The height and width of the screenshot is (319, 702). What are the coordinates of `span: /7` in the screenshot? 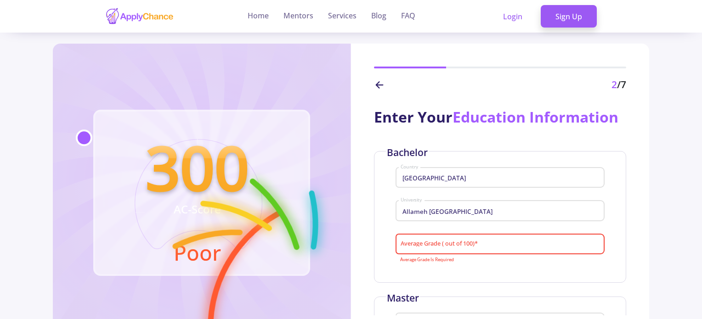 It's located at (621, 85).